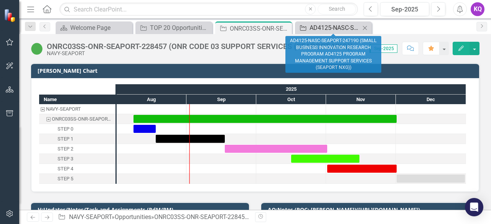  What do you see at coordinates (474, 208) in the screenshot?
I see `div: Open Intercom Messenger` at bounding box center [474, 208].